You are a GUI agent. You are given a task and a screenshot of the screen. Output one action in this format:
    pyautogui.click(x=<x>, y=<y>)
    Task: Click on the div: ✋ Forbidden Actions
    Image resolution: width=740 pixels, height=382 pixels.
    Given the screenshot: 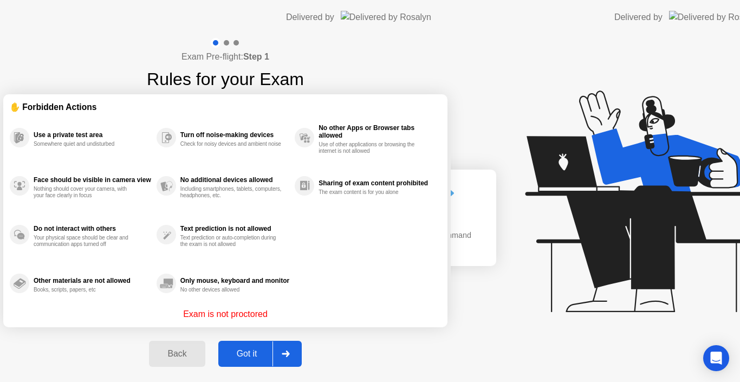 What is the action you would take?
    pyautogui.click(x=225, y=107)
    